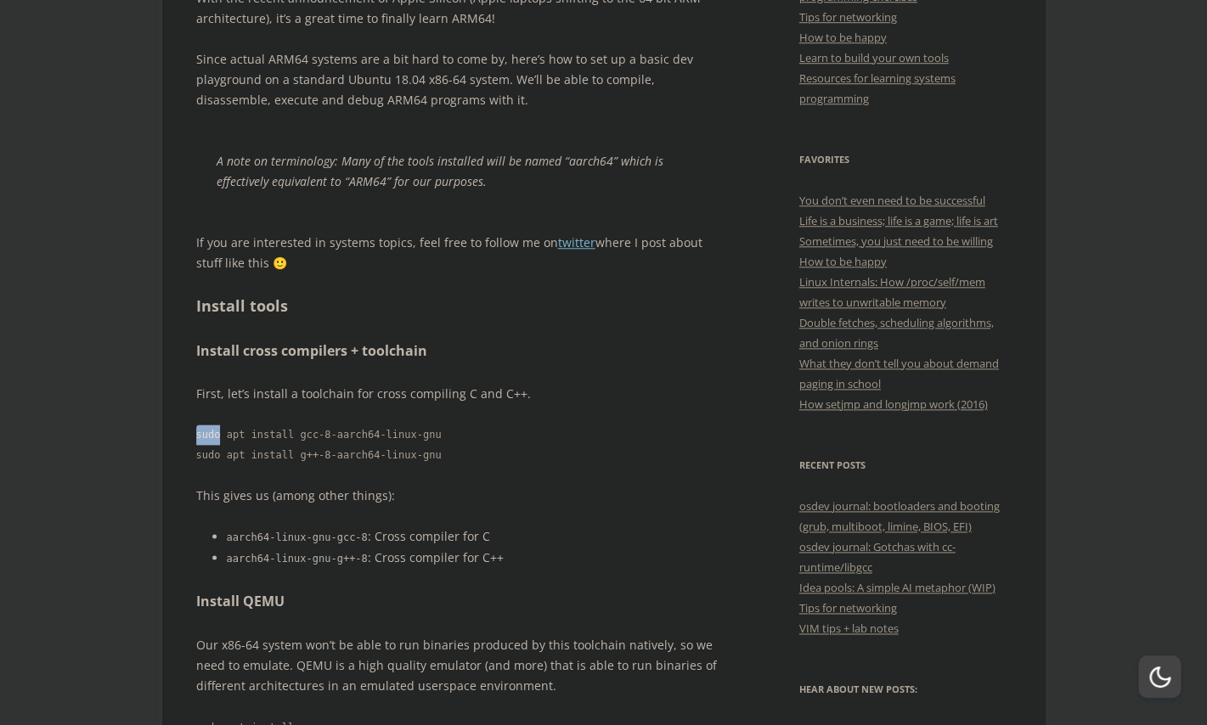 This screenshot has width=1207, height=725. Describe the element at coordinates (877, 88) in the screenshot. I see `a: Resources for learning systems programming` at that location.